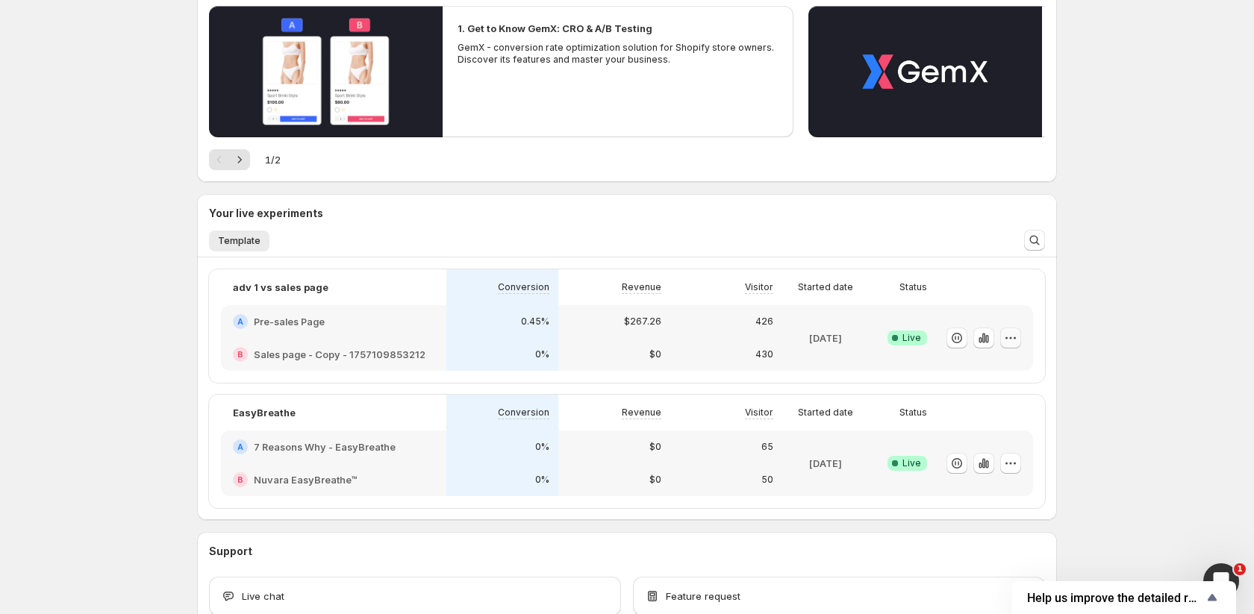 The height and width of the screenshot is (614, 1254). I want to click on p: EasyBreathe, so click(264, 413).